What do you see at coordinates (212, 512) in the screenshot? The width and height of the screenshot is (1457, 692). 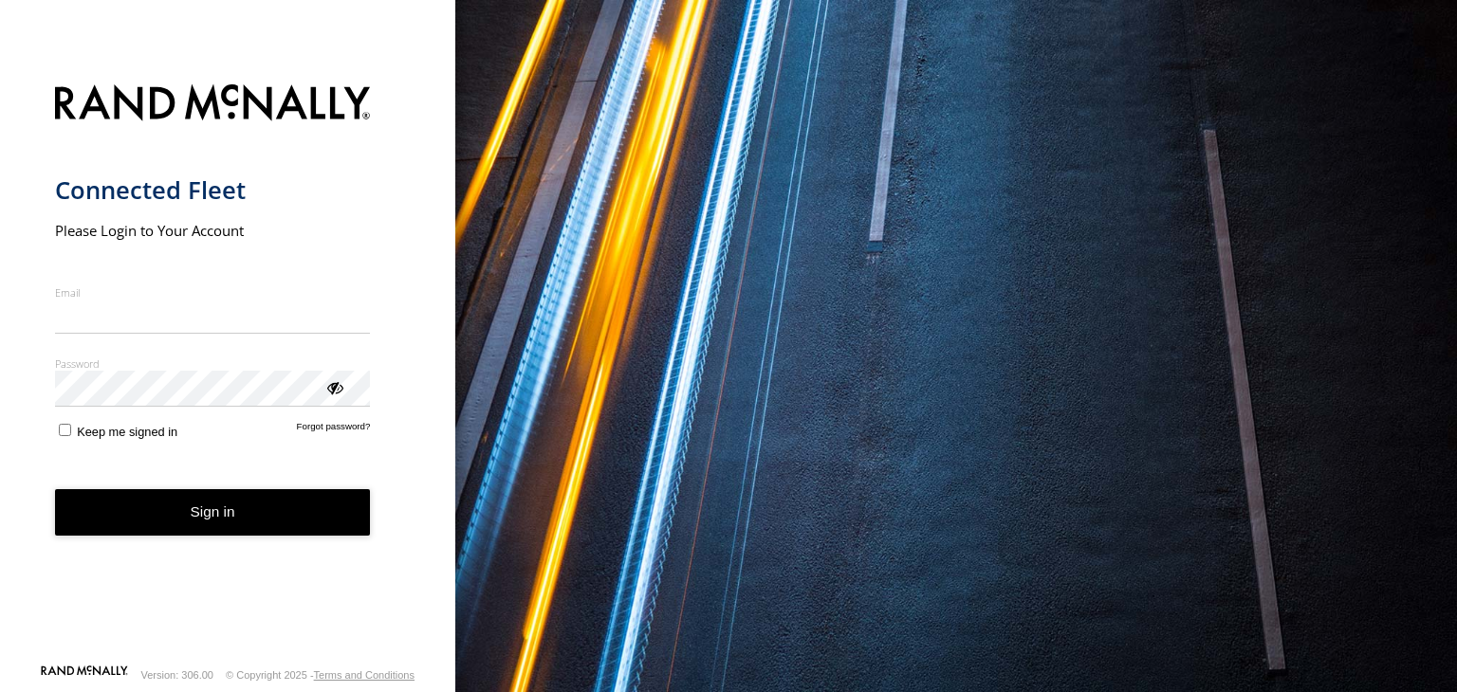 I see `button: Sign in` at bounding box center [212, 512].